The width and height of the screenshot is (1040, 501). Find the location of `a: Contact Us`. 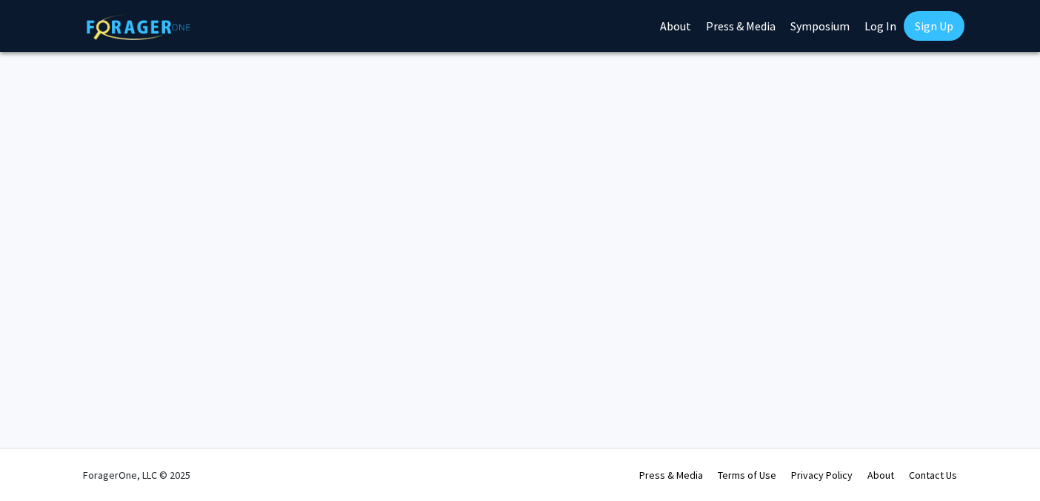

a: Contact Us is located at coordinates (933, 475).